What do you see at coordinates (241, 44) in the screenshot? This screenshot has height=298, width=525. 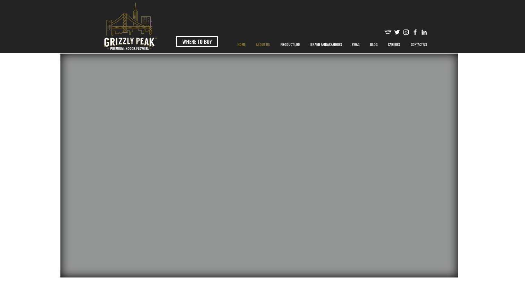 I see `p: HOME` at bounding box center [241, 44].